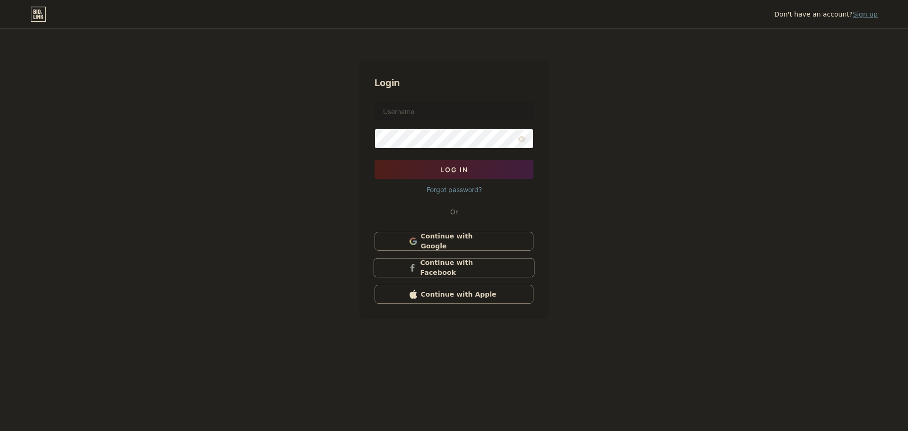 This screenshot has height=431, width=908. I want to click on div: Login, so click(454, 83).